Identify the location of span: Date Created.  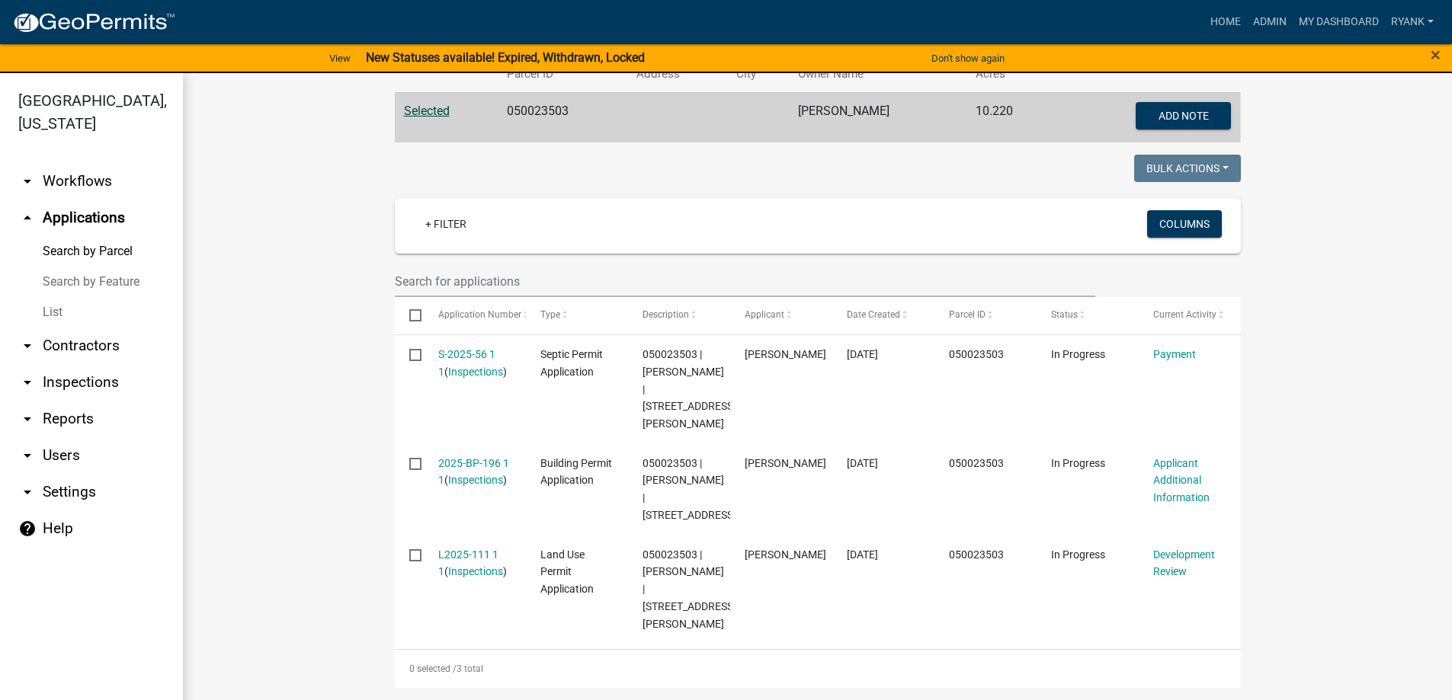
(873, 315).